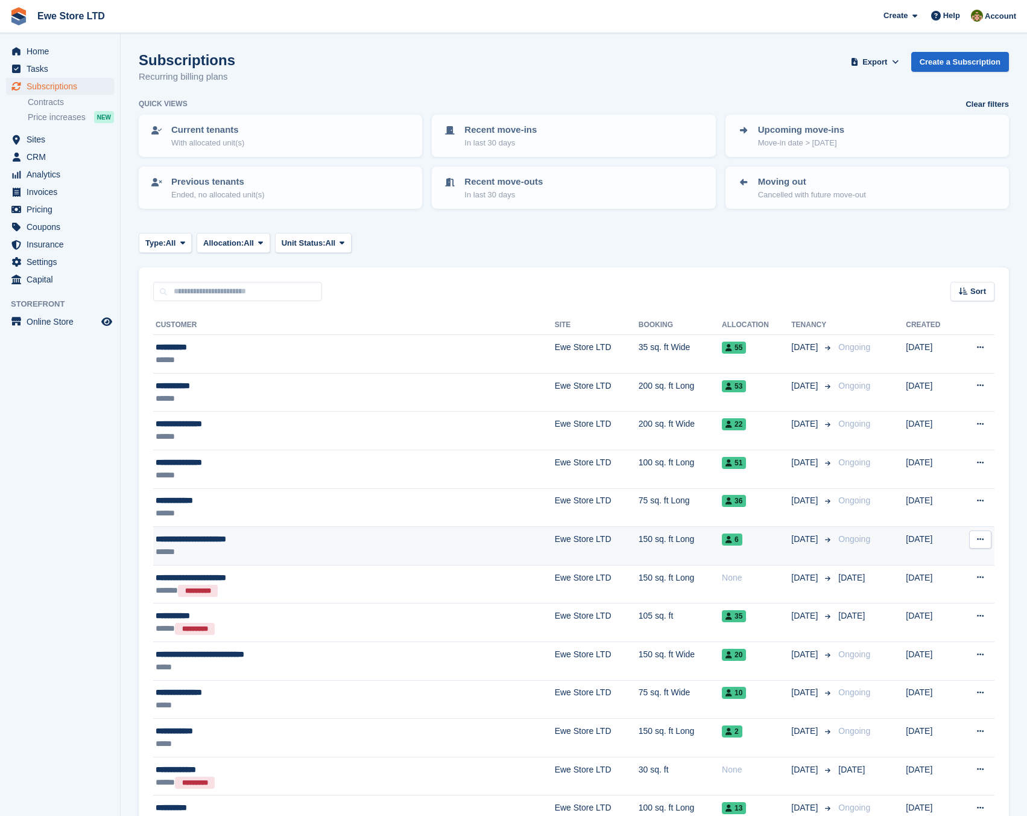  What do you see at coordinates (681, 623) in the screenshot?
I see `td: 105 sq. ft` at bounding box center [681, 623].